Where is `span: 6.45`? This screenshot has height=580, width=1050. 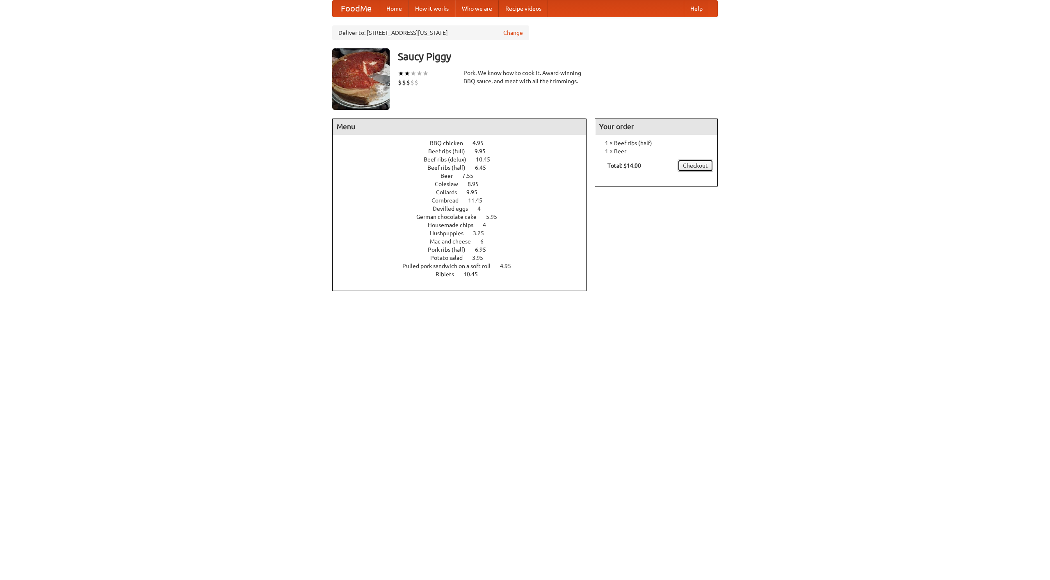
span: 6.45 is located at coordinates (484, 168).